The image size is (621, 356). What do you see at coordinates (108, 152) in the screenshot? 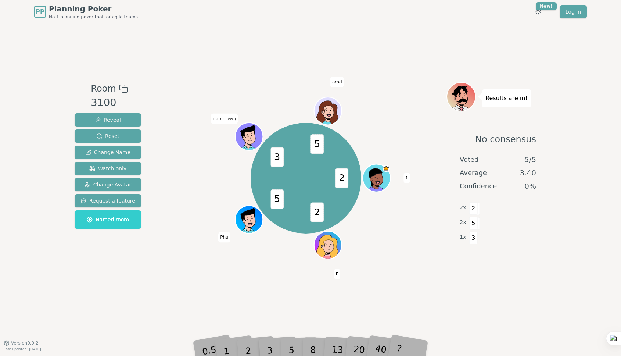
I see `span: Change Name` at bounding box center [108, 152].